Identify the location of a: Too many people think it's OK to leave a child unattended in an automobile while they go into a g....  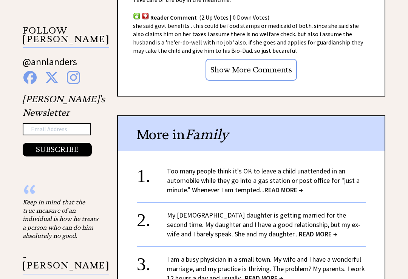
(263, 180).